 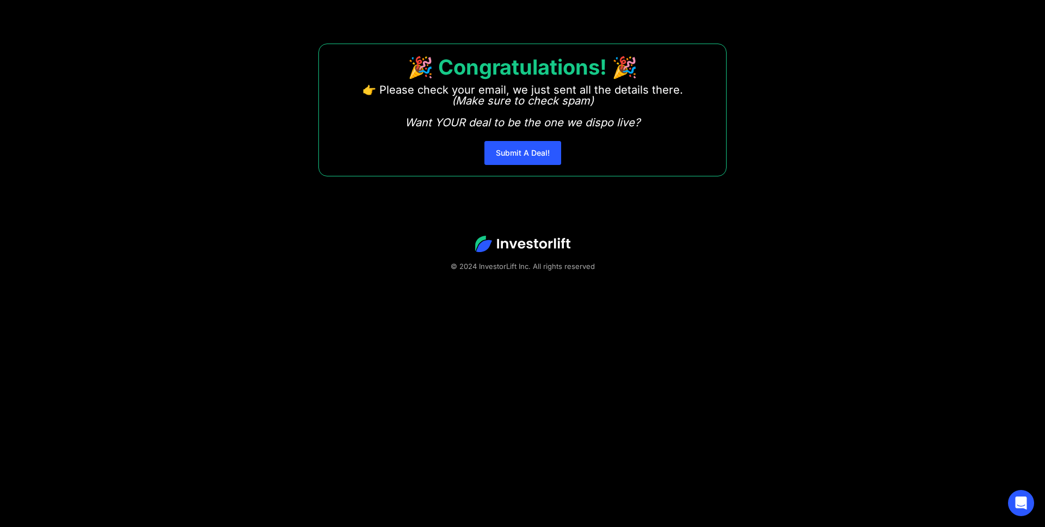 What do you see at coordinates (523, 112) in the screenshot?
I see `em: (Make sure to check spam) Want YOUR deal to be the one we dispo live?` at bounding box center [523, 112].